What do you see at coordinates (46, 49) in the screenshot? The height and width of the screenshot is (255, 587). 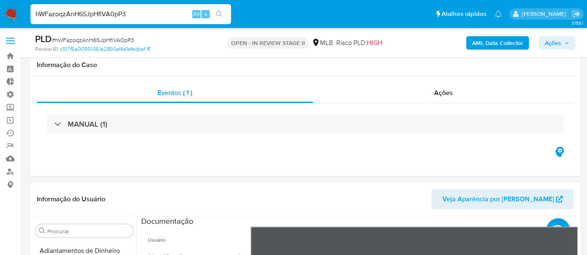 I see `b: Person ID` at bounding box center [46, 49].